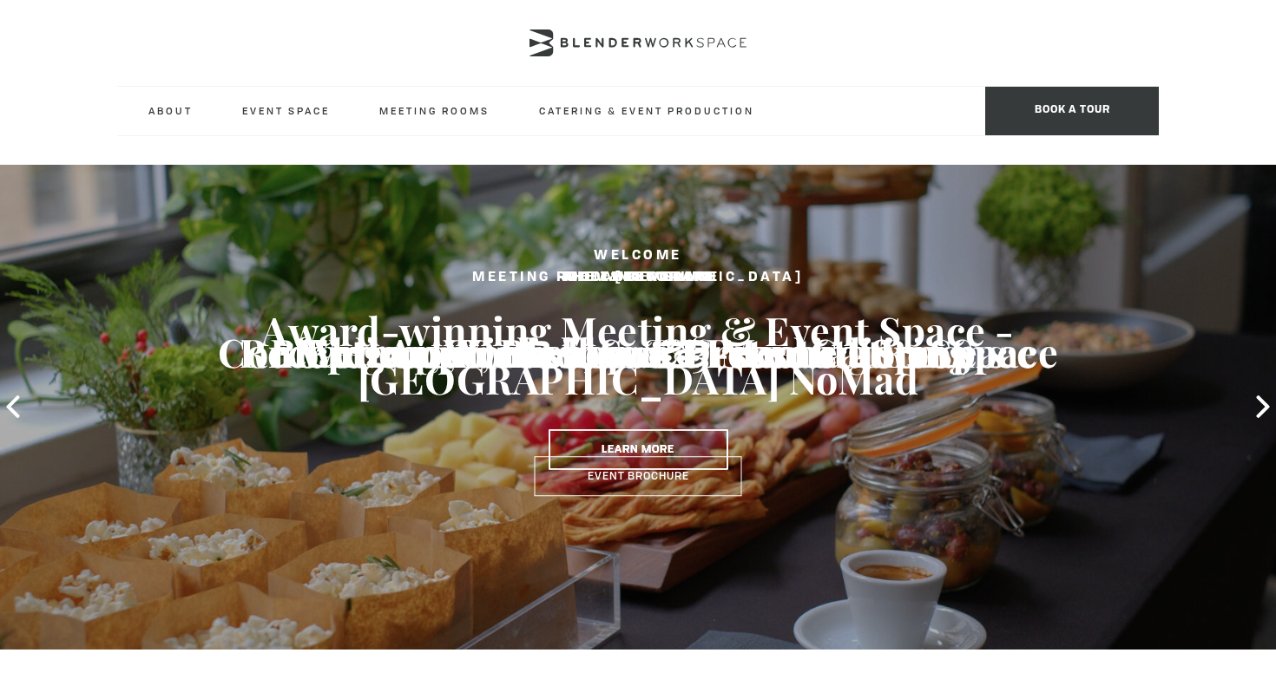  I want to click on h2: Food & Beverage, so click(638, 279).